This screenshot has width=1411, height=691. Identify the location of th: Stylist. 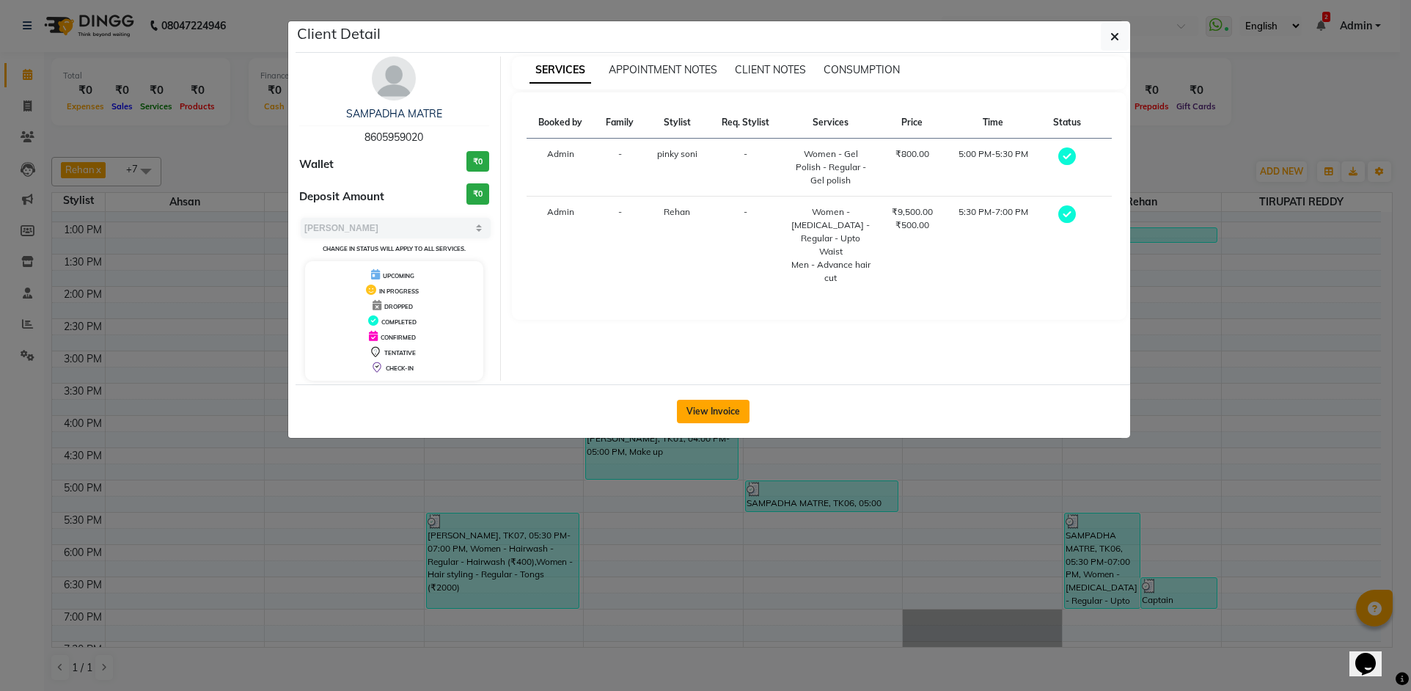
(678, 122).